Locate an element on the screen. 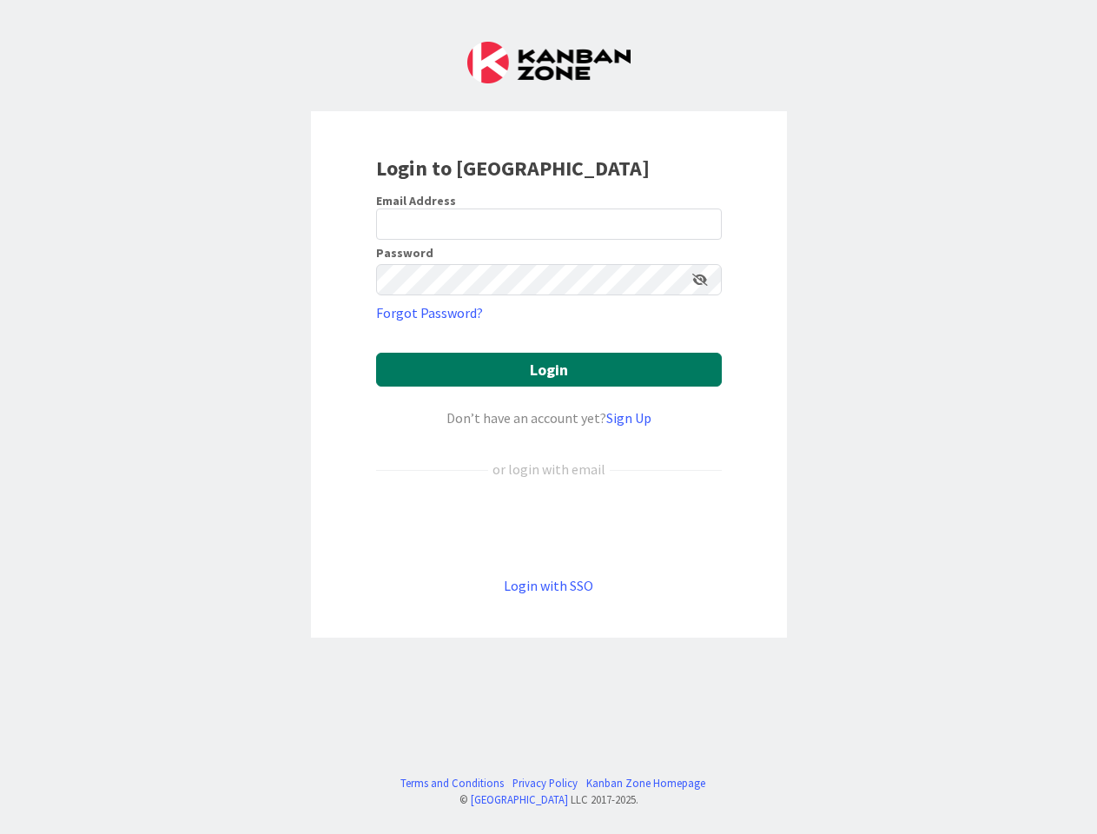 Image resolution: width=1097 pixels, height=834 pixels. label: Password is located at coordinates (405, 253).